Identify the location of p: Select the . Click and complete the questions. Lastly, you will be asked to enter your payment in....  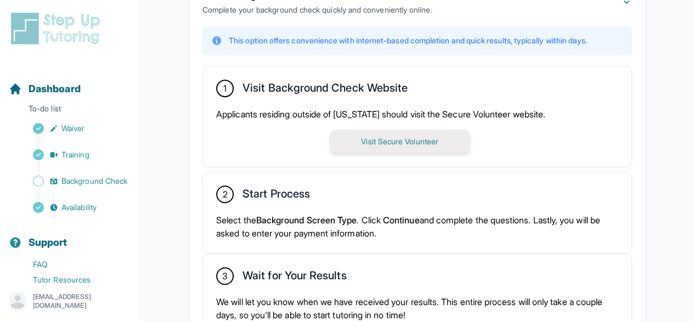
(417, 227).